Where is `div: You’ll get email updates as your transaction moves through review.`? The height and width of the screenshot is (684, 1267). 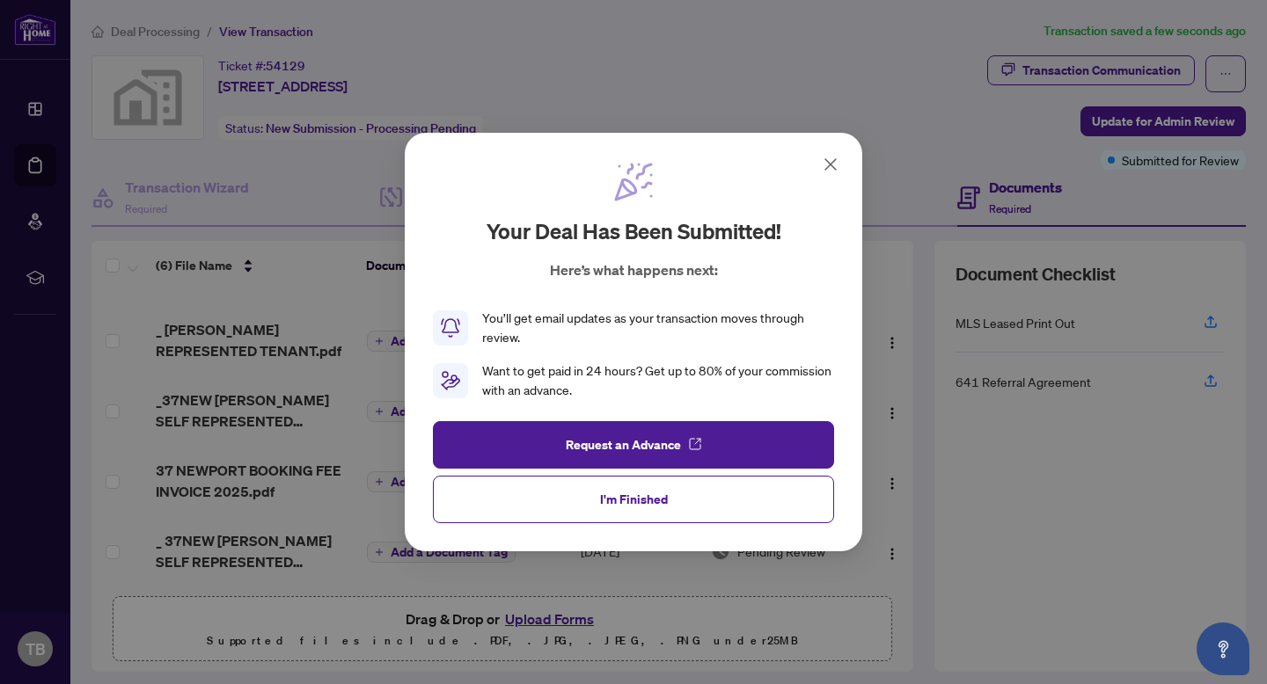 div: You’ll get email updates as your transaction moves through review. is located at coordinates (658, 328).